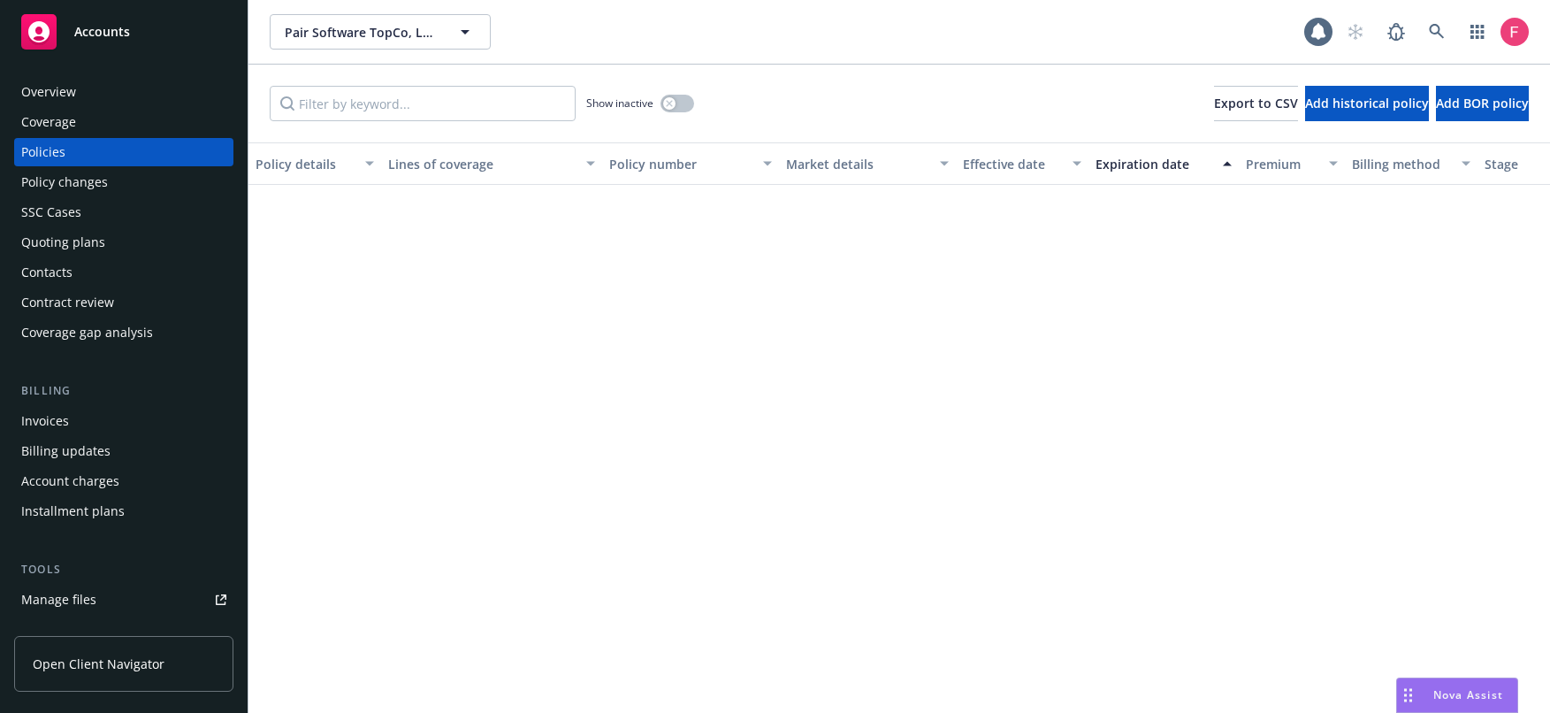 This screenshot has height=713, width=1550. I want to click on a: Invoices, so click(124, 421).